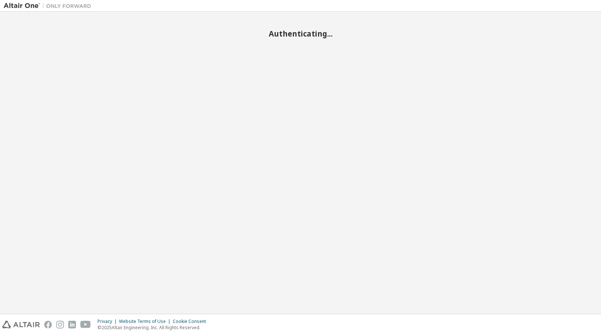 This screenshot has height=335, width=601. What do you see at coordinates (72, 324) in the screenshot?
I see `img: linkedin.svg` at bounding box center [72, 324].